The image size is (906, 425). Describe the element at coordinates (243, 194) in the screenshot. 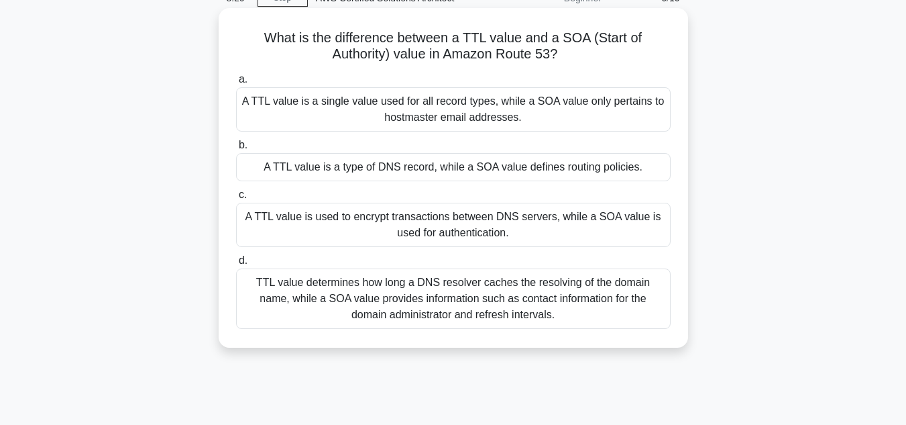

I see `span: c.` at that location.